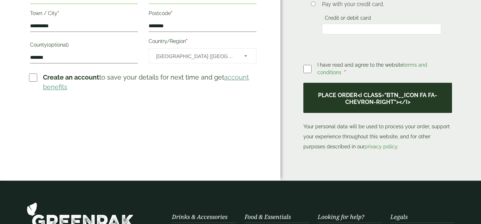 Image resolution: width=481 pixels, height=224 pixels. Describe the element at coordinates (372, 68) in the screenshot. I see `span: I have read and agree to the website` at that location.